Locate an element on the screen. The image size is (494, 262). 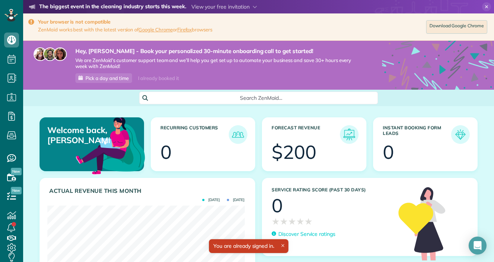
img: icon_forecast_revenue-8c13a41c7ed35a8dcfafea3cbb826a0462acb37728057bba2d056411b612bbbe.png is located at coordinates (350, 134).